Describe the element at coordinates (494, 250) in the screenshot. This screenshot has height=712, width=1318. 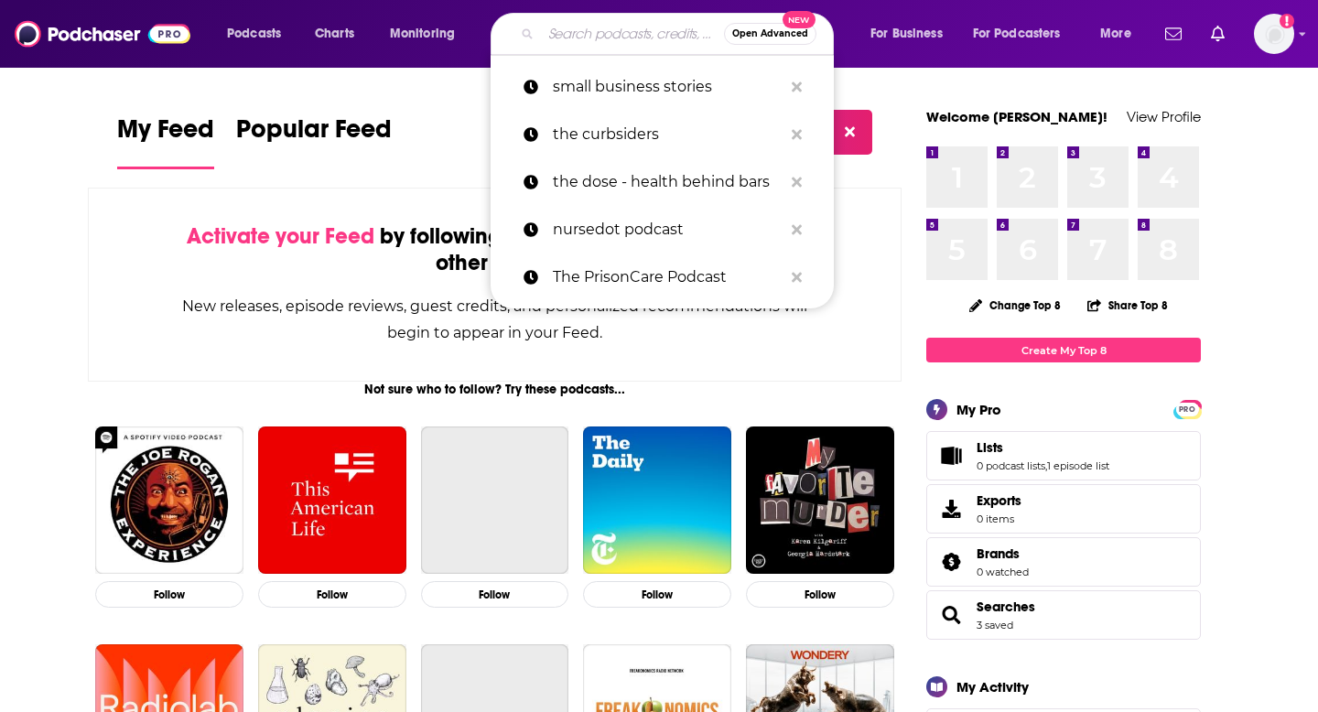
I see `div: by following Podcasts, Creators, Lists, and other Users!` at that location.